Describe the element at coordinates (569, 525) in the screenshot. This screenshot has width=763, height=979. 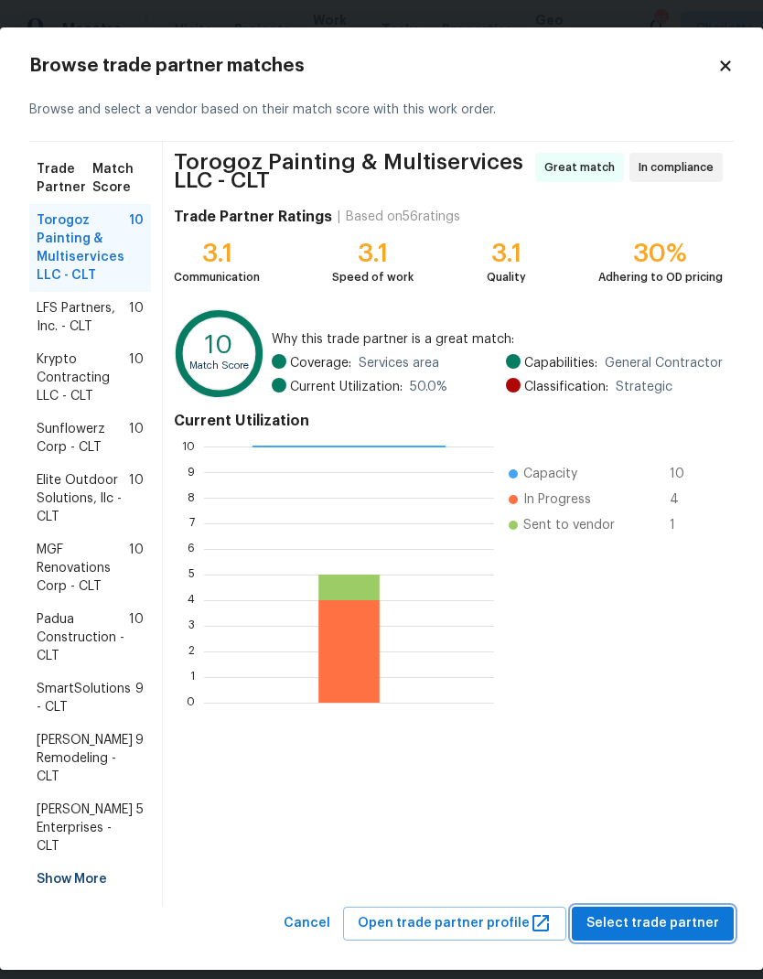
I see `span: Sent to vendor` at that location.